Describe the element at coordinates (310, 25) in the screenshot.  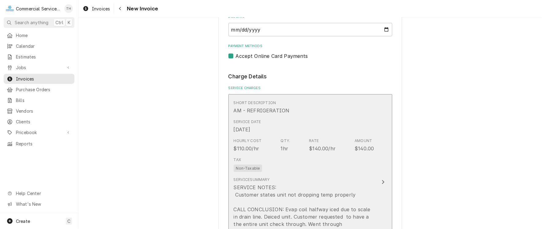
I see `div: Due Date` at that location.